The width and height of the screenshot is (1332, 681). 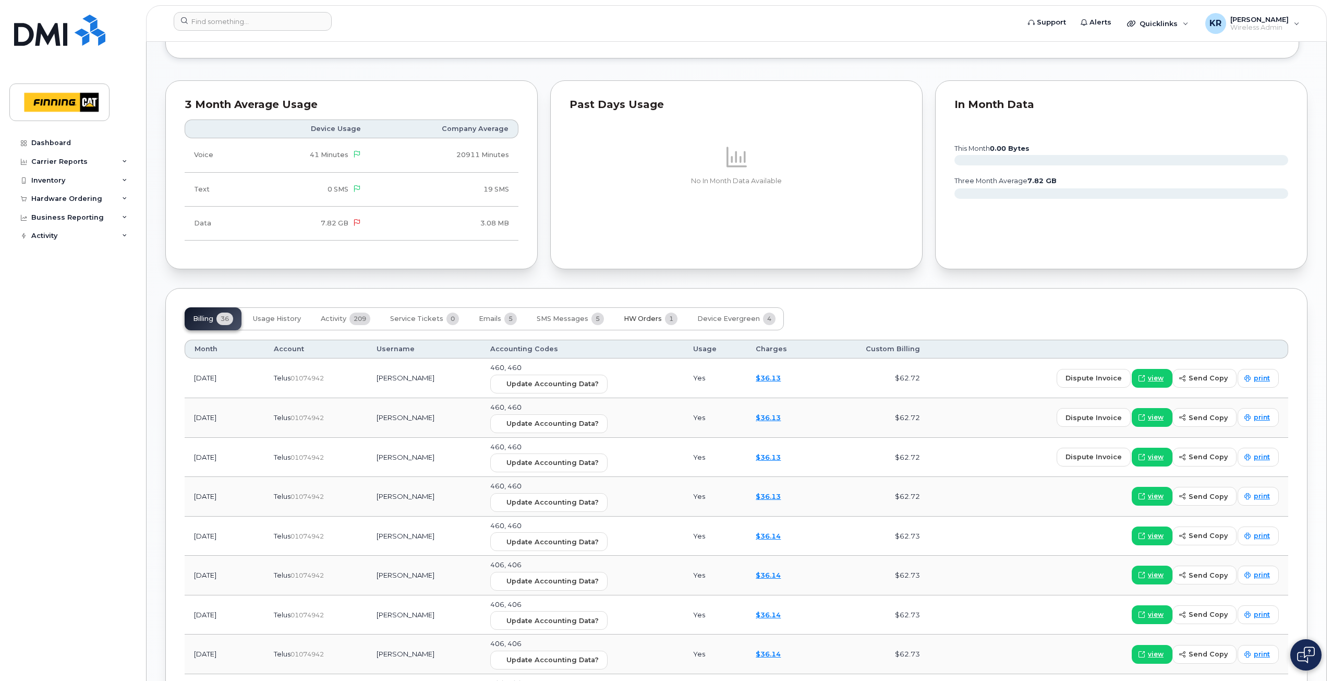 I want to click on span: 5, so click(x=598, y=319).